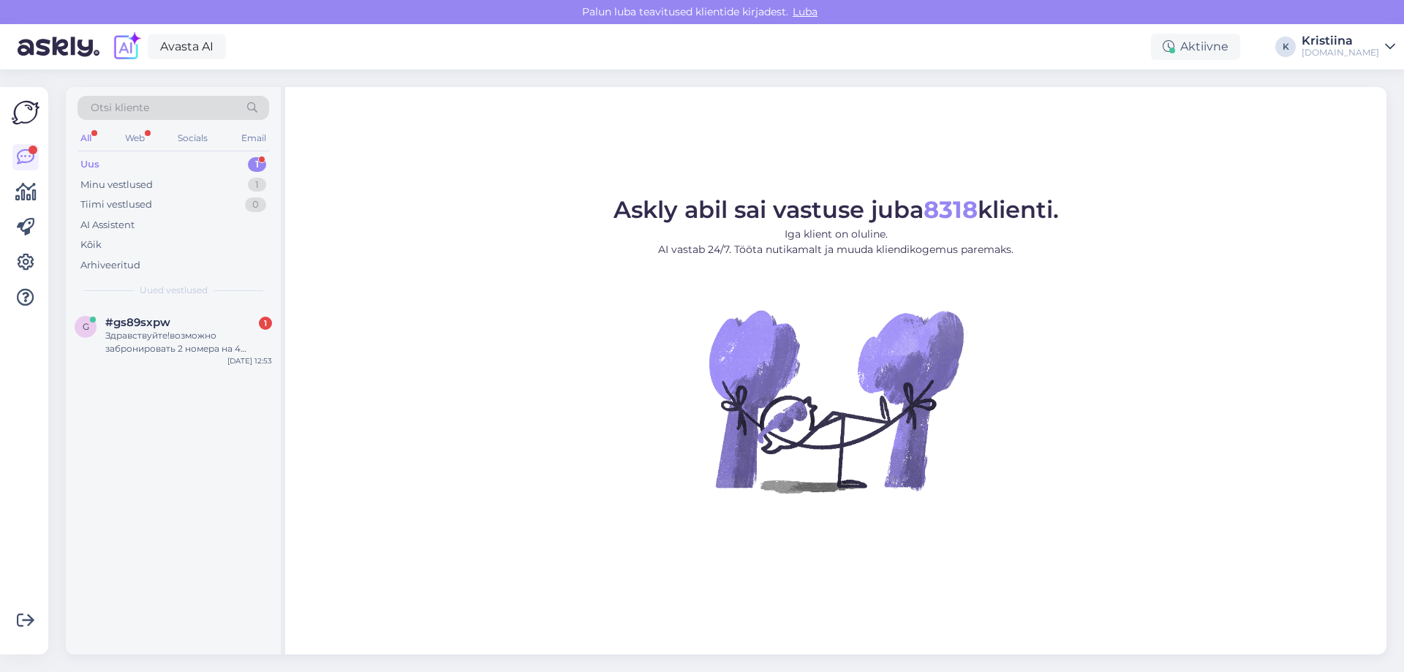 The image size is (1404, 672). I want to click on div: Minu vestlused, so click(116, 185).